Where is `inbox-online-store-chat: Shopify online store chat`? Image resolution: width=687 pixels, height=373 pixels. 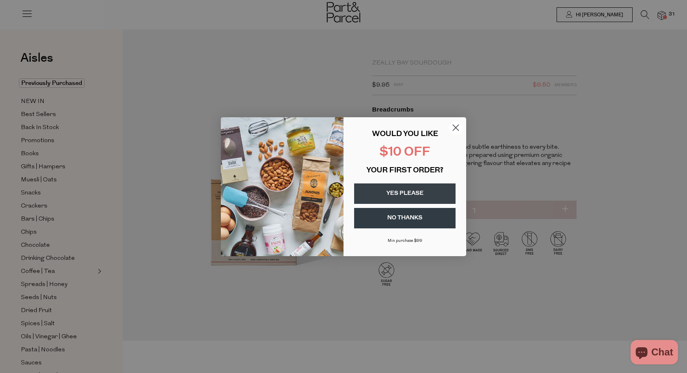 inbox-online-store-chat: Shopify online store chat is located at coordinates (654, 353).